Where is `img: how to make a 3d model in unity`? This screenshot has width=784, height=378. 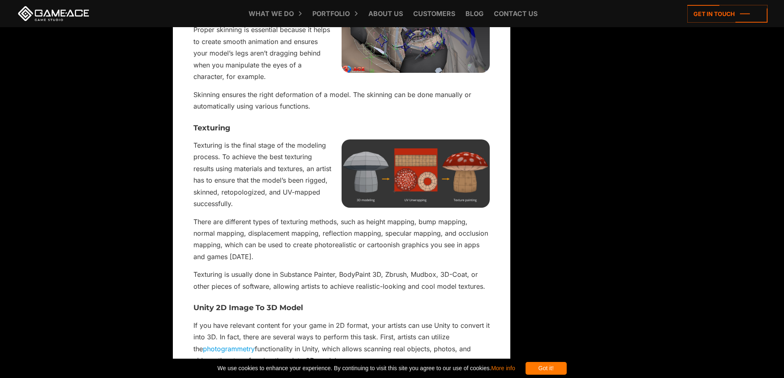 img: how to make a 3d model in unity is located at coordinates (416, 174).